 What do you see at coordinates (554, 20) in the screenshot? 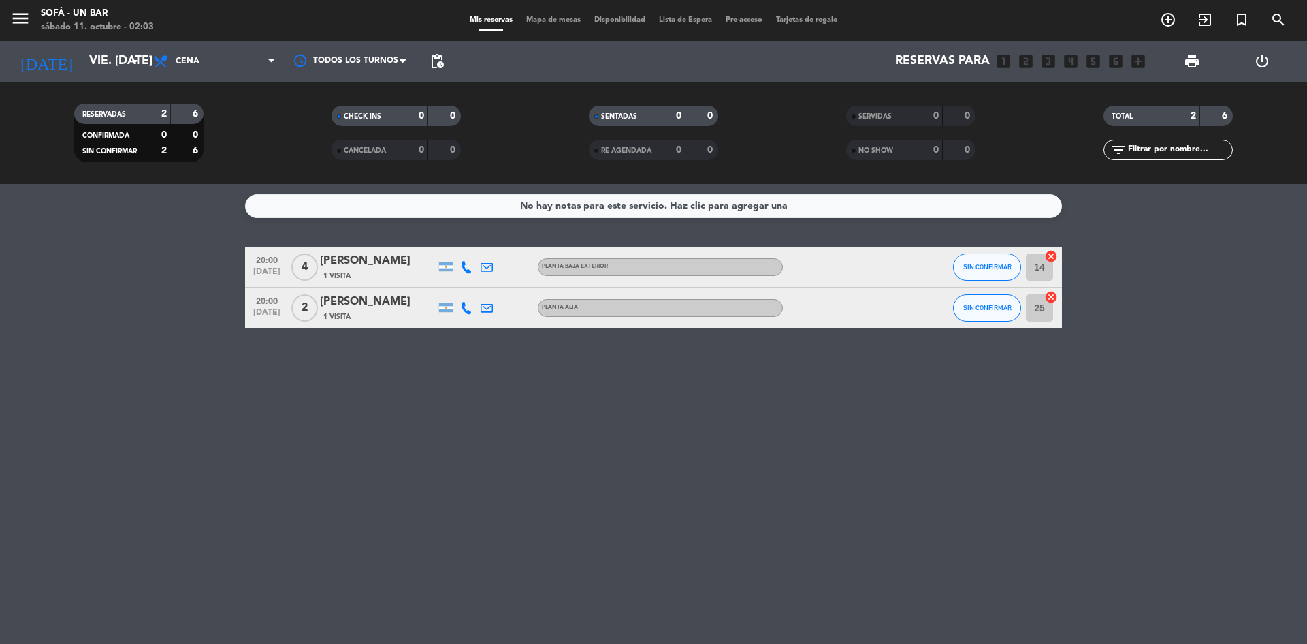
I see `span: Mapa de mesas` at bounding box center [554, 20].